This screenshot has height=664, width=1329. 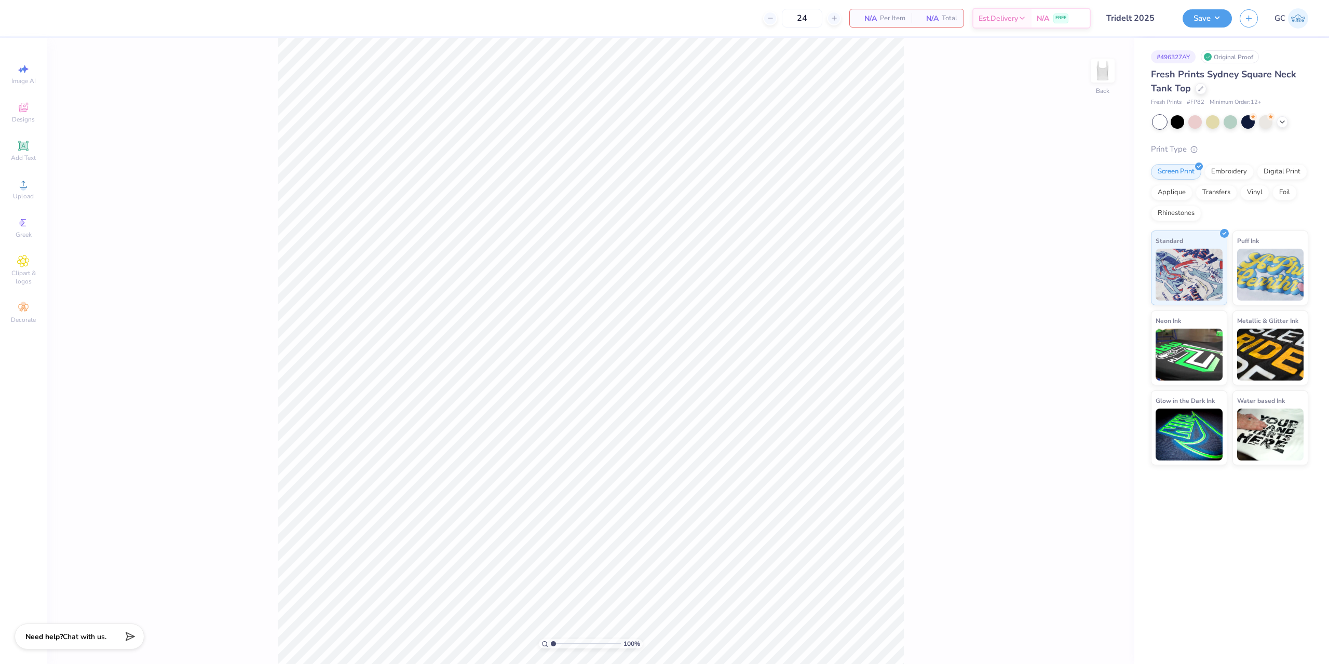 What do you see at coordinates (632, 644) in the screenshot?
I see `span: 100 %` at bounding box center [632, 644].